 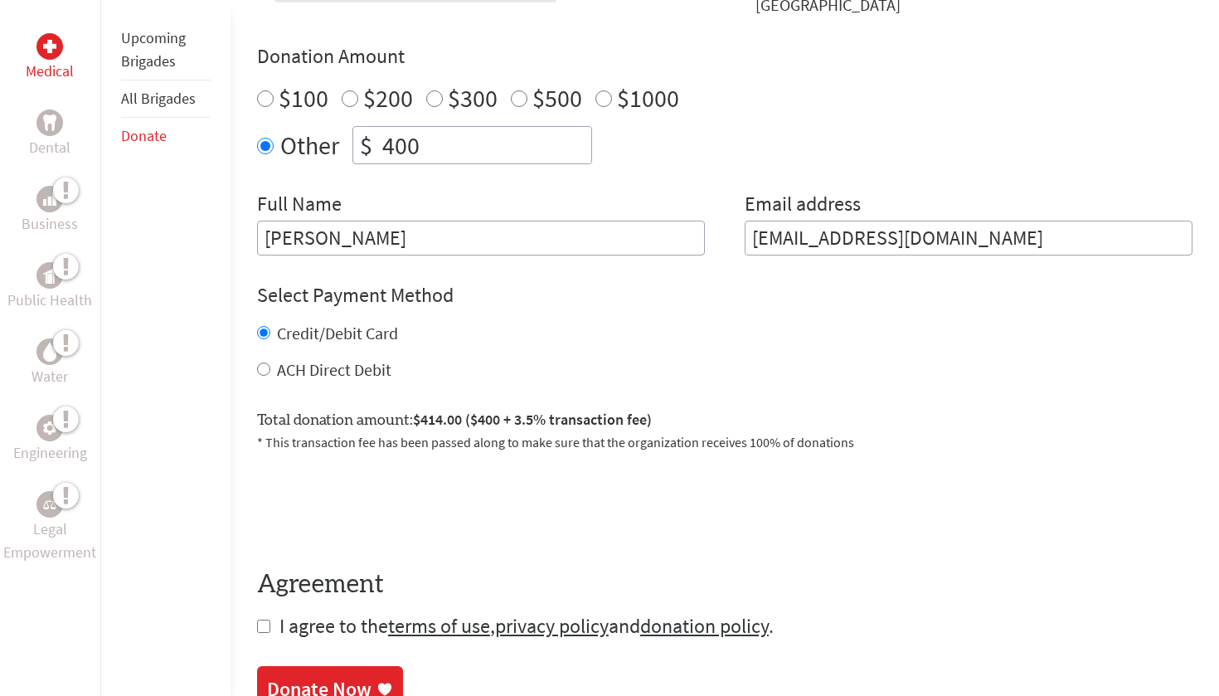 What do you see at coordinates (527, 625) in the screenshot?
I see `span: I agree to the , and .` at bounding box center [527, 625].